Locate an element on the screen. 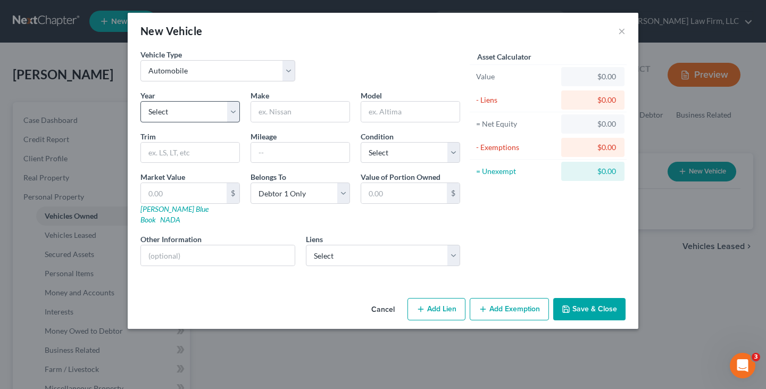  div: = Net Equity is located at coordinates (516, 124).